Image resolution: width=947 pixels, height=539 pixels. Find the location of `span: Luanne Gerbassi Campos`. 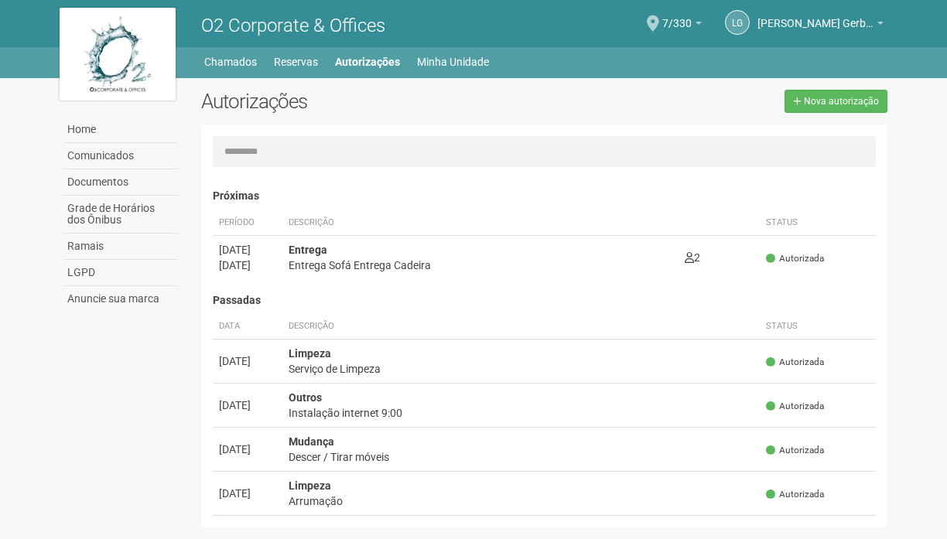

span: Luanne Gerbassi Campos is located at coordinates (815, 15).